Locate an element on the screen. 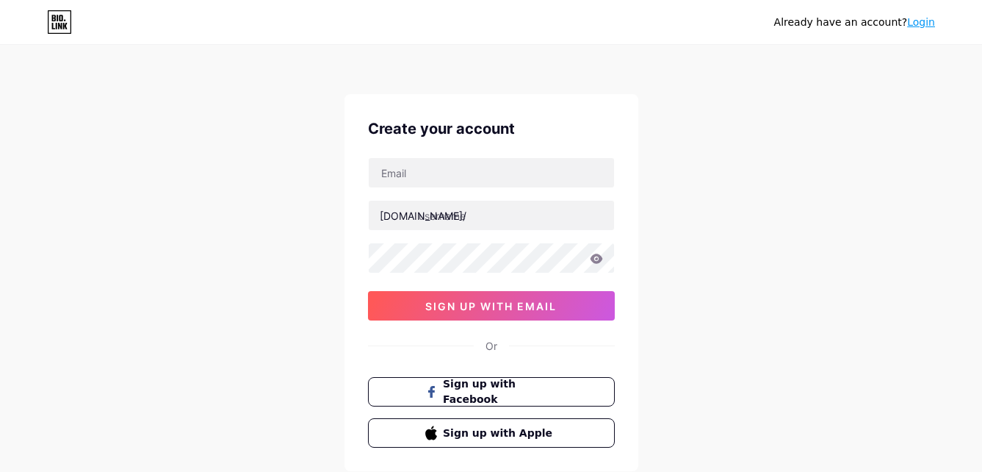 The height and width of the screenshot is (472, 982). button: sign up with email is located at coordinates (491, 306).